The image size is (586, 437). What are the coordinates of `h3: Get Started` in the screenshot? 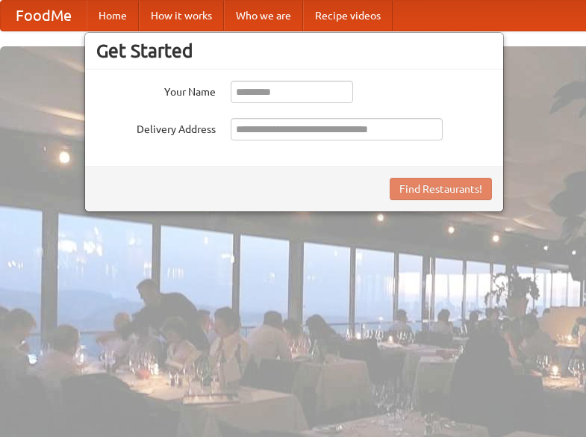 It's located at (294, 51).